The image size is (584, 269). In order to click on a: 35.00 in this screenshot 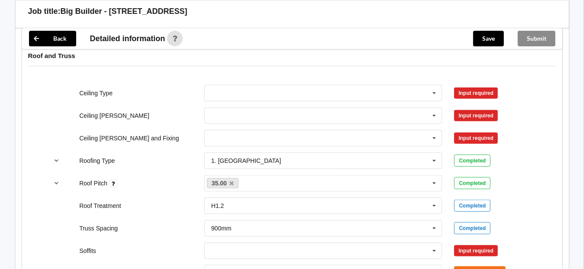, I will do `click(223, 183)`.